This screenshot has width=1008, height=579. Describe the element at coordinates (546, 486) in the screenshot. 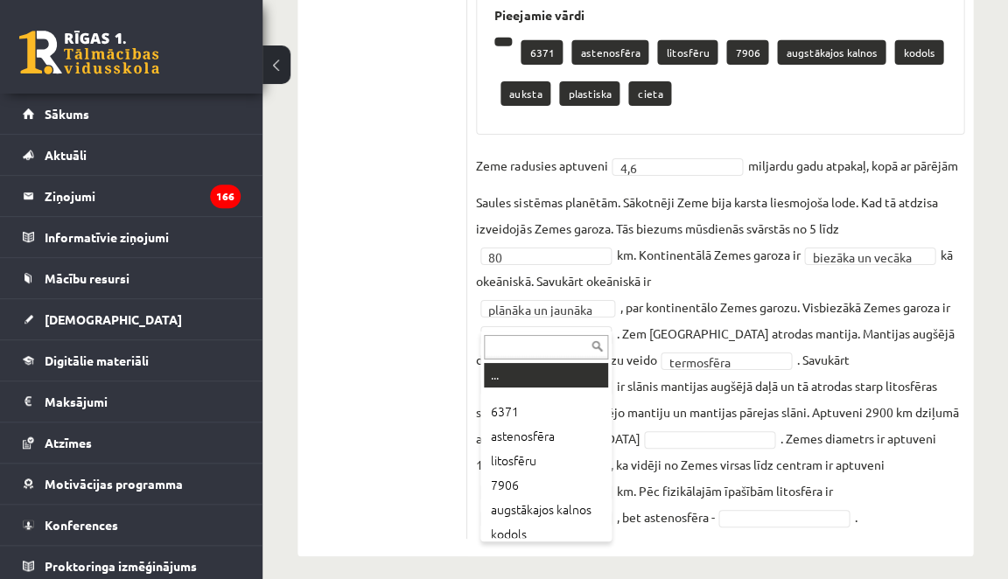

I see `div: 7906` at that location.